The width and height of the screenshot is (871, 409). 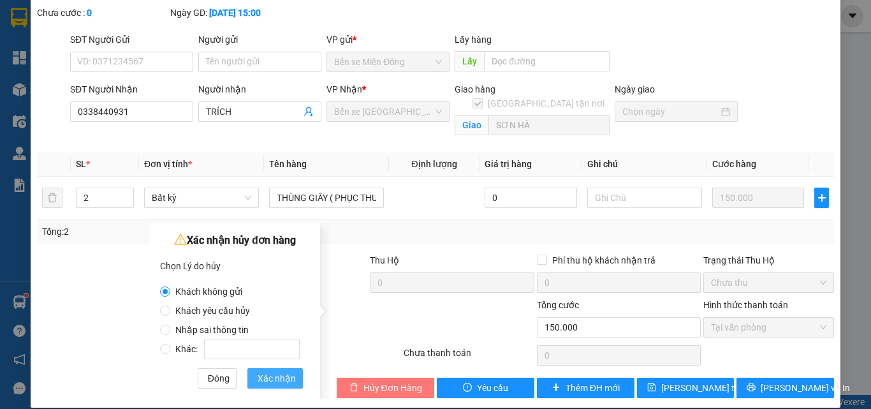 I want to click on span: Phí thu hộ khách nhận trả, so click(x=604, y=260).